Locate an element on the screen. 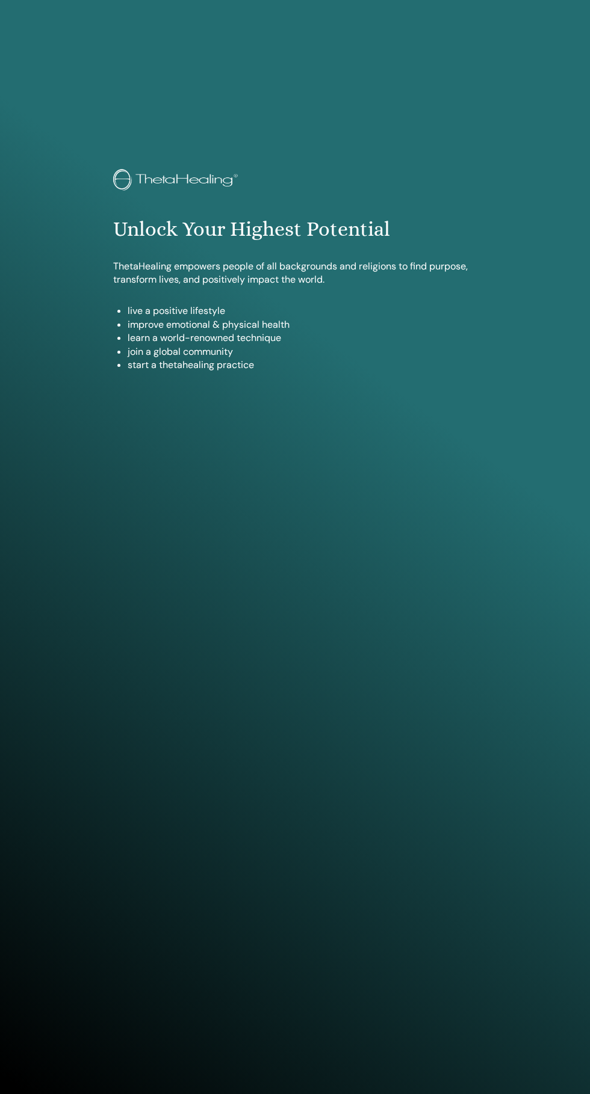 This screenshot has width=590, height=1094. li: join a global community is located at coordinates (301, 352).